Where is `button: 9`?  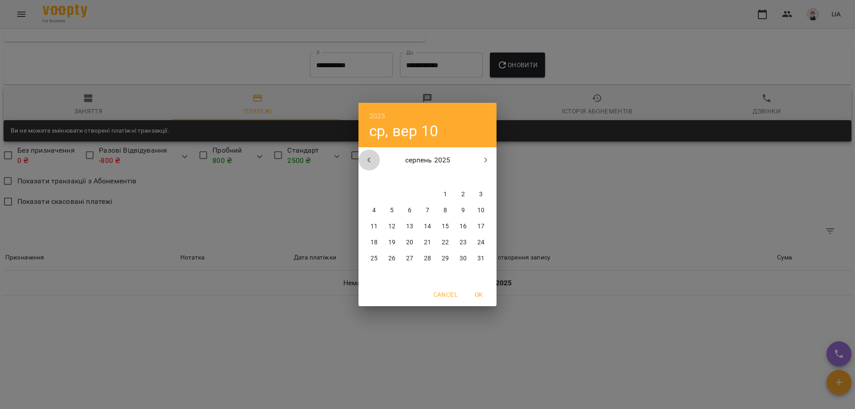
button: 9 is located at coordinates (463, 211).